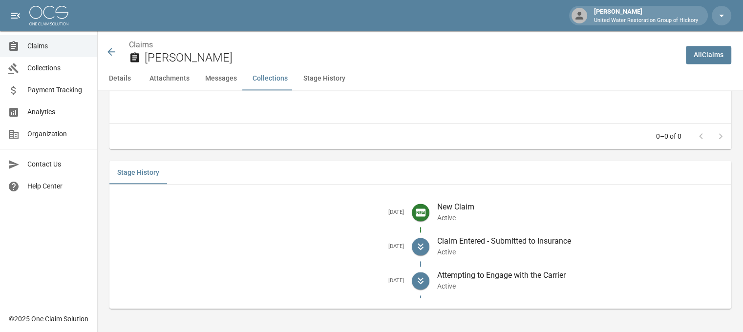  Describe the element at coordinates (221, 79) in the screenshot. I see `button: Messages` at that location.